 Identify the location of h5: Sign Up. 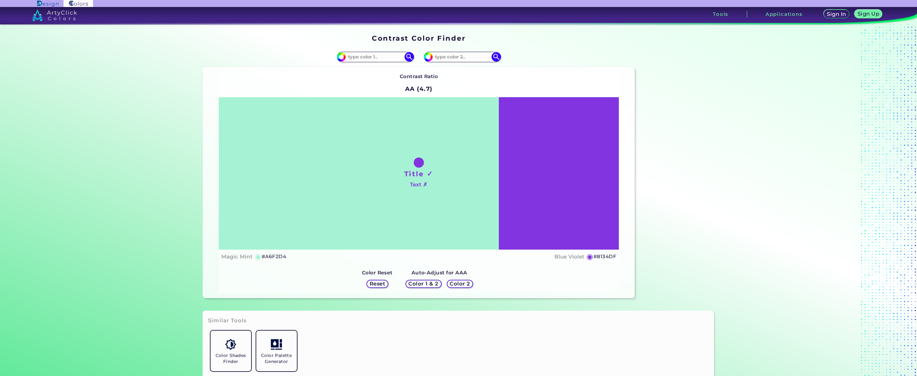
(869, 14).